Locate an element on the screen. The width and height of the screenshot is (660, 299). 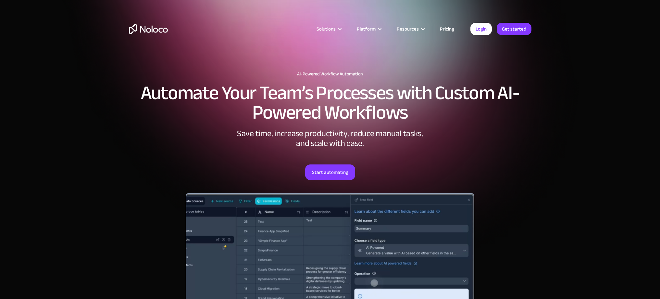
a: Get started is located at coordinates (514, 29).